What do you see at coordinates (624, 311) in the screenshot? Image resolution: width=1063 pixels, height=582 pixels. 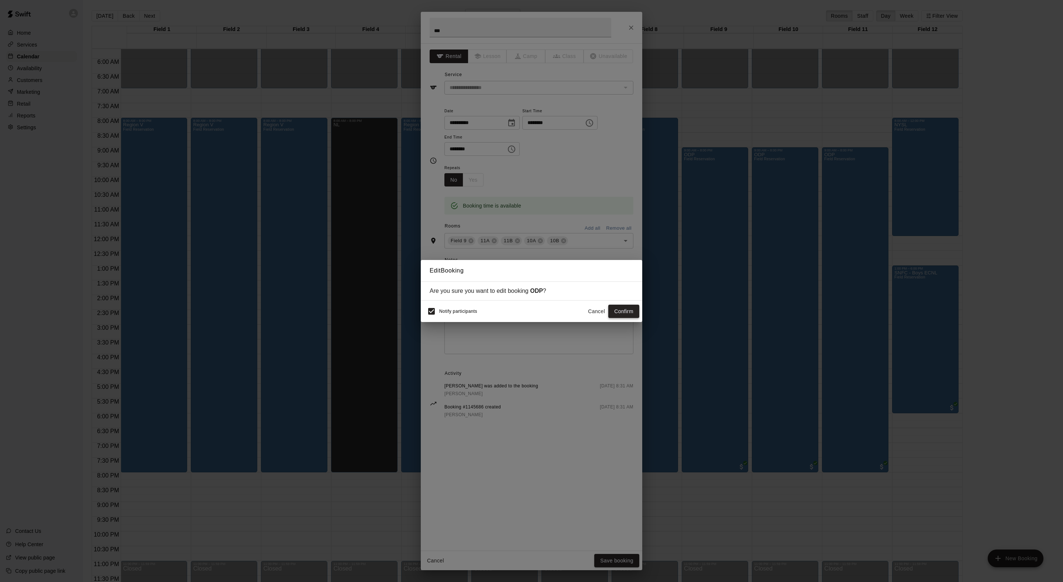 I see `button: Confirm` at bounding box center [624, 311].